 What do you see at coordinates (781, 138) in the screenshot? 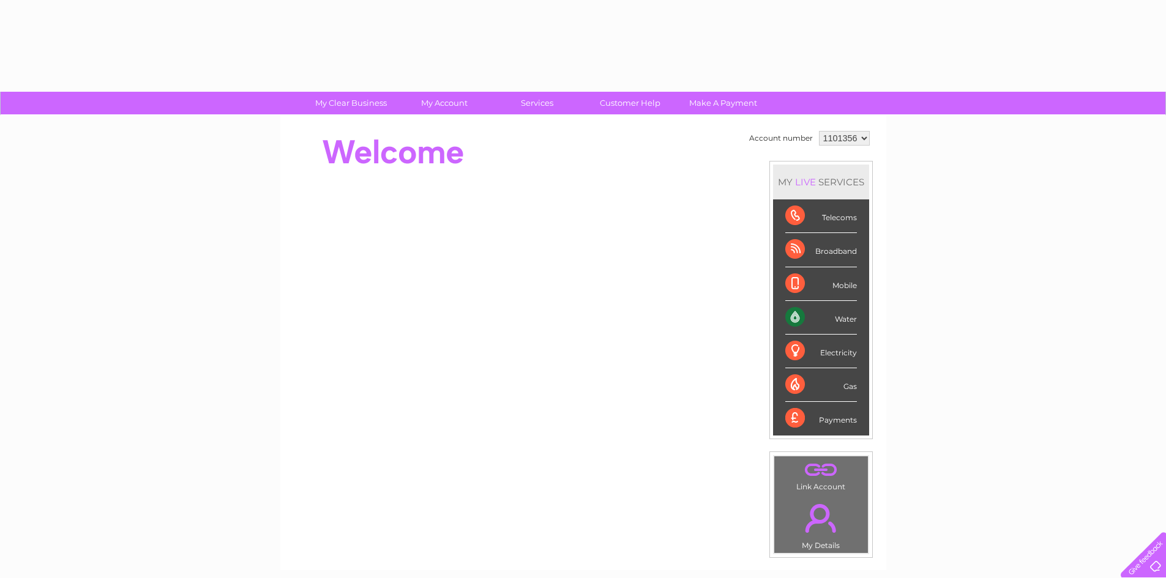
I see `td: Account number` at bounding box center [781, 138].